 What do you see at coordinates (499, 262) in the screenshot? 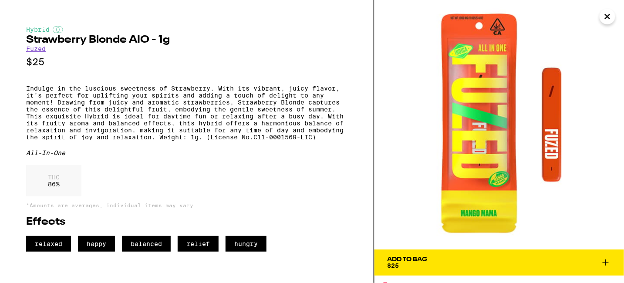
I see `button: Add To Bag$25` at bounding box center [499, 262].